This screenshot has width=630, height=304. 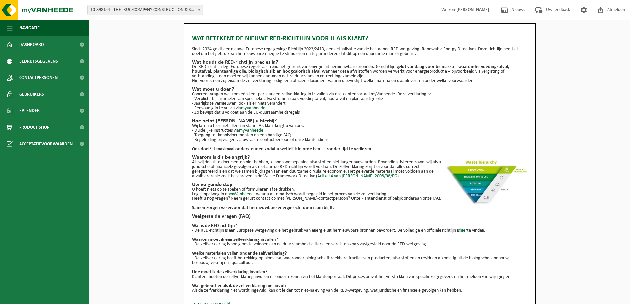 What do you see at coordinates (239, 286) in the screenshot?
I see `b: Wat gebeurt er als ik de zelfverklaring niet invul?` at bounding box center [239, 286].